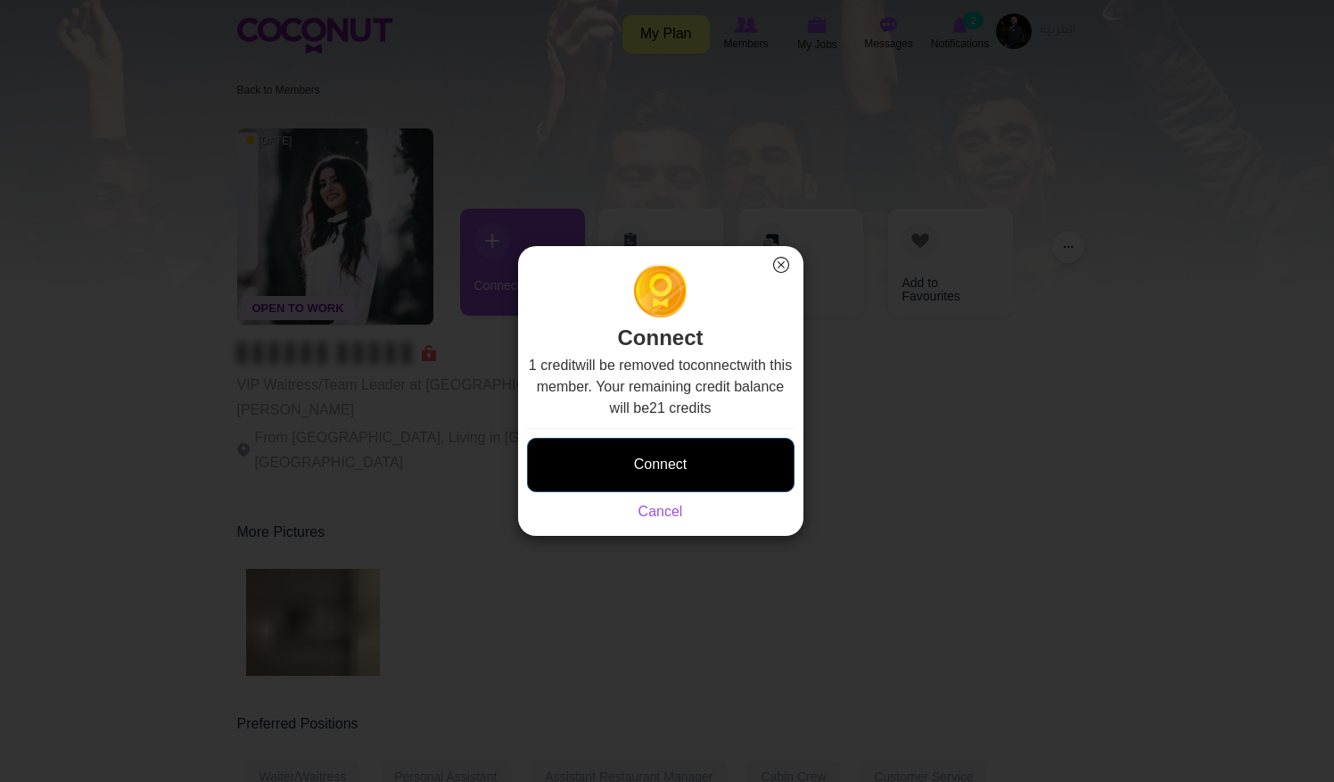  I want to click on button: Connect, so click(661, 465).